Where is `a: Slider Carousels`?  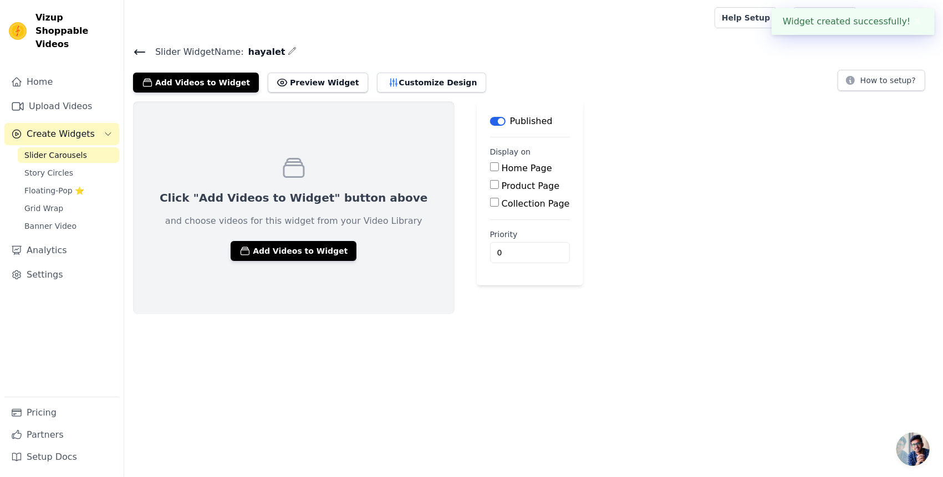 a: Slider Carousels is located at coordinates (68, 155).